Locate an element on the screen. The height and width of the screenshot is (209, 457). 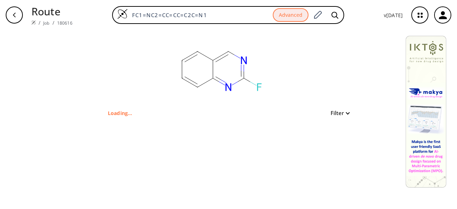
img: Banner is located at coordinates (426, 111).